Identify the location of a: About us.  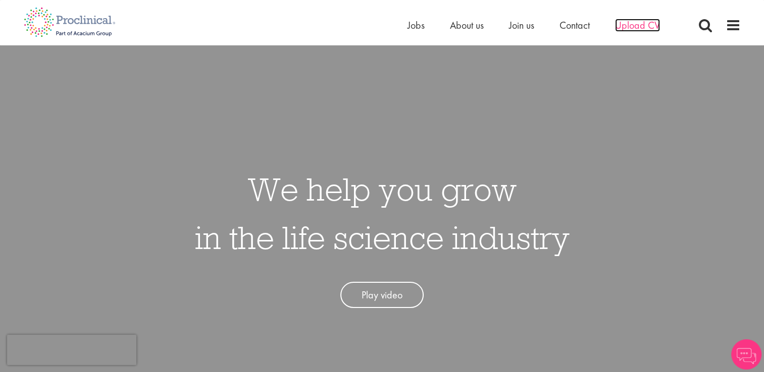
(466, 25).